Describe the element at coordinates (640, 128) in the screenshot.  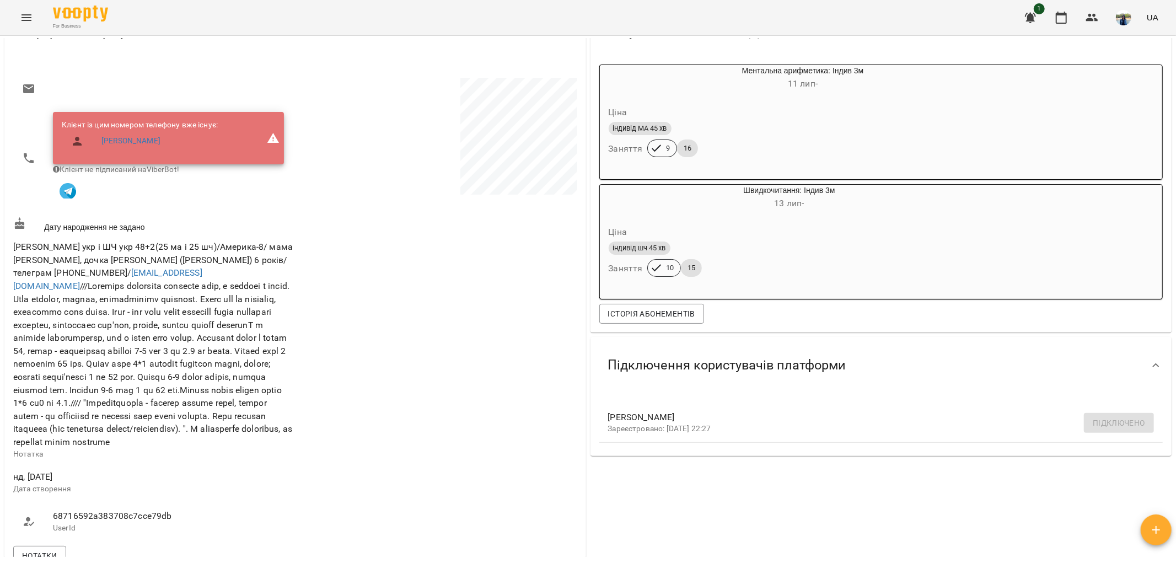
I see `span: індивід МА 45 хв` at that location.